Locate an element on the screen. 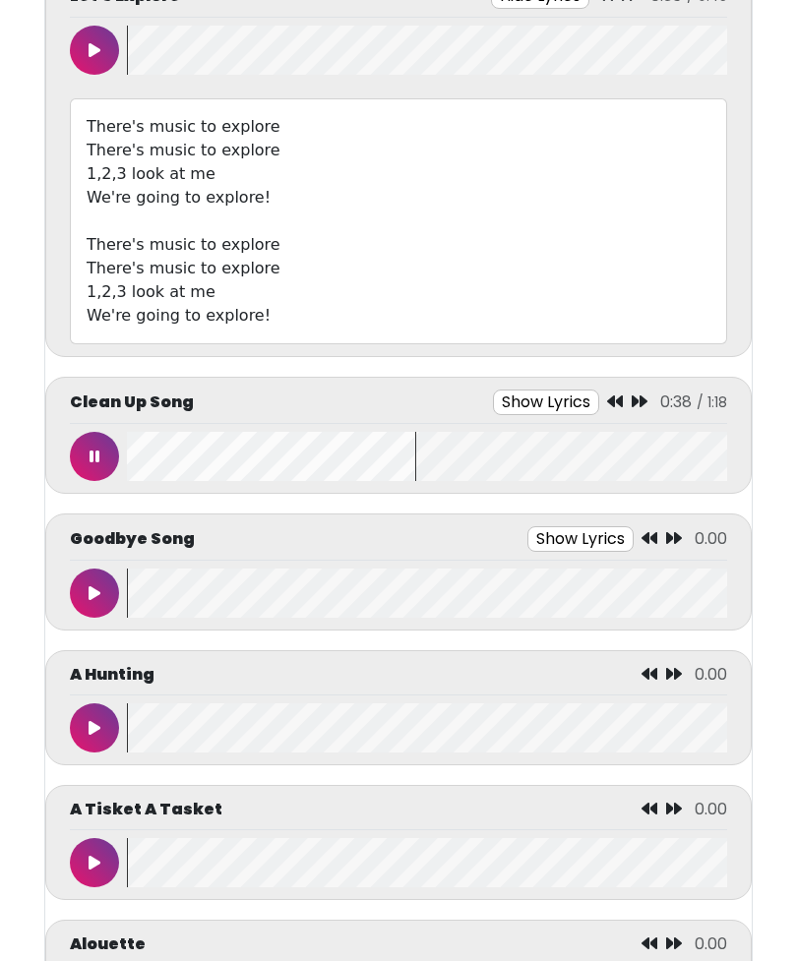 Image resolution: width=797 pixels, height=961 pixels. p: Clean Up Song is located at coordinates (132, 402).